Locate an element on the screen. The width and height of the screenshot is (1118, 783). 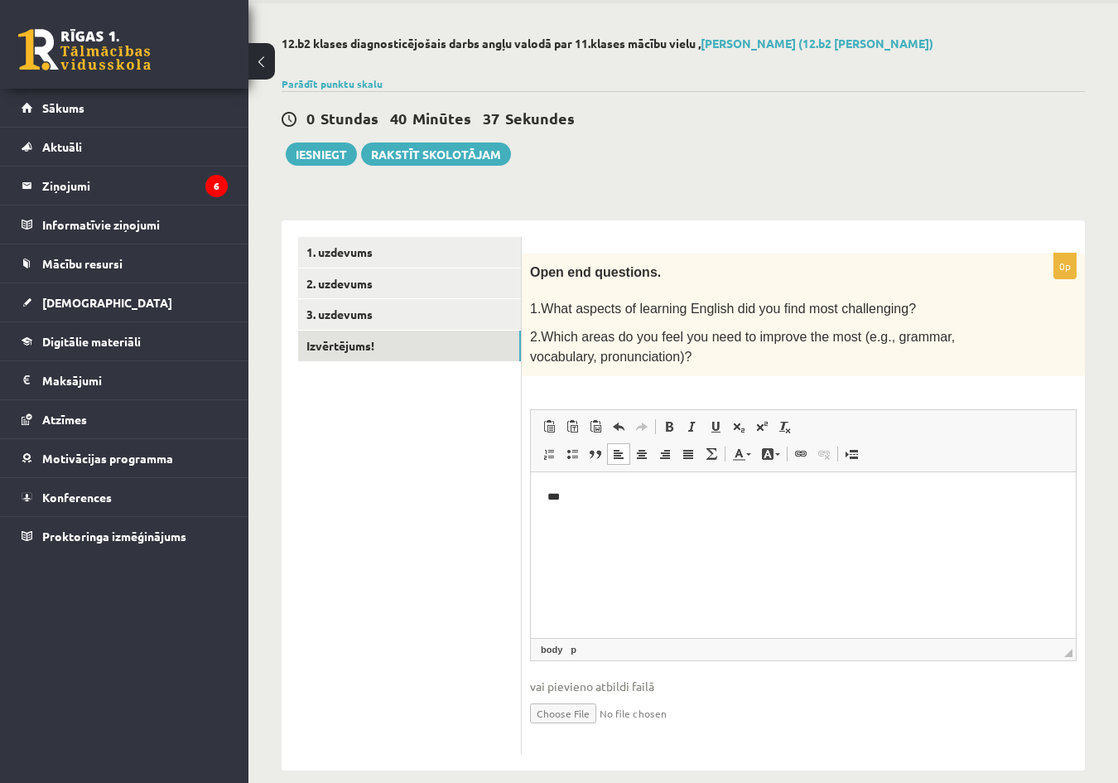
span: Sekundes is located at coordinates (540, 118).